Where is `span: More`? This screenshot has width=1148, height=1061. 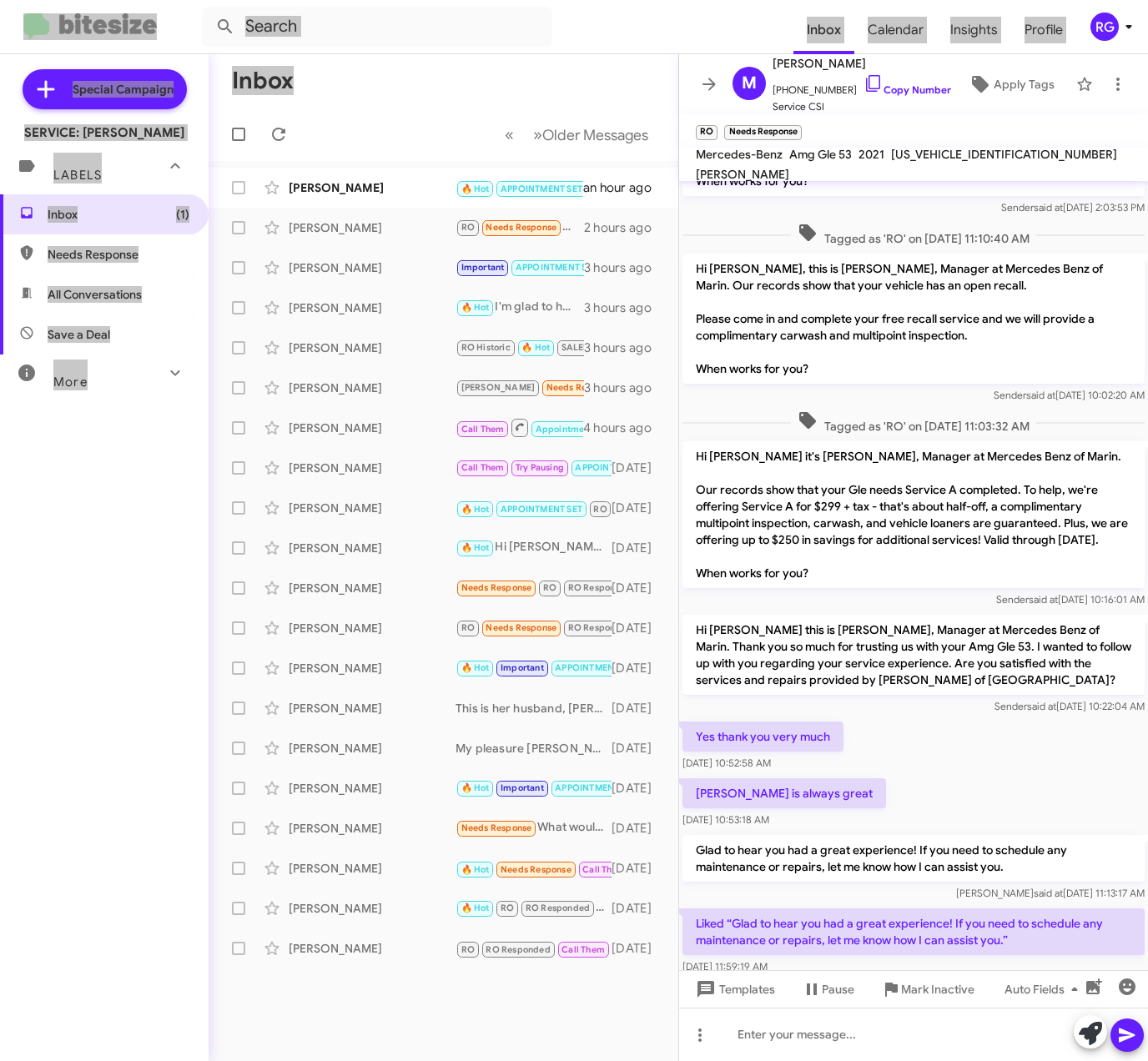 span: More is located at coordinates (70, 382).